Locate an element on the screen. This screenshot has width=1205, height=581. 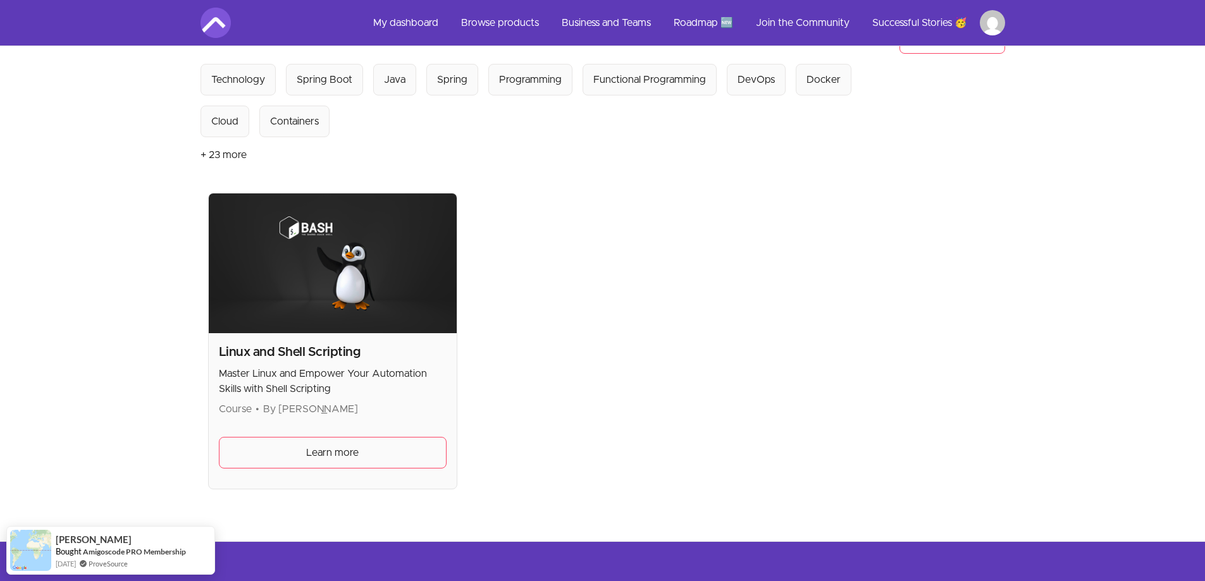
a: Successful Stories 🥳 is located at coordinates (920, 23).